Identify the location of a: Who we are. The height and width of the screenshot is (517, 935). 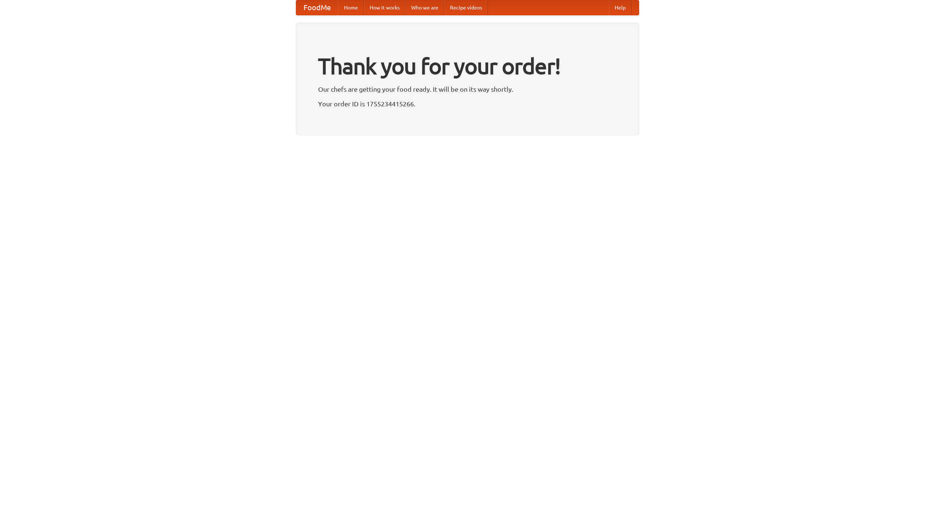
(425, 8).